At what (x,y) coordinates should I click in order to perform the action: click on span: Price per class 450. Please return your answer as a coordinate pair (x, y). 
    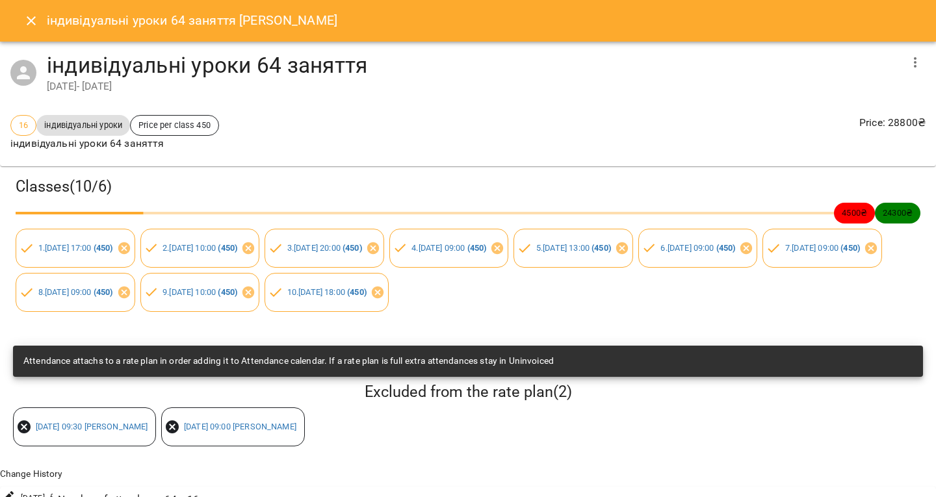
    Looking at the image, I should click on (174, 125).